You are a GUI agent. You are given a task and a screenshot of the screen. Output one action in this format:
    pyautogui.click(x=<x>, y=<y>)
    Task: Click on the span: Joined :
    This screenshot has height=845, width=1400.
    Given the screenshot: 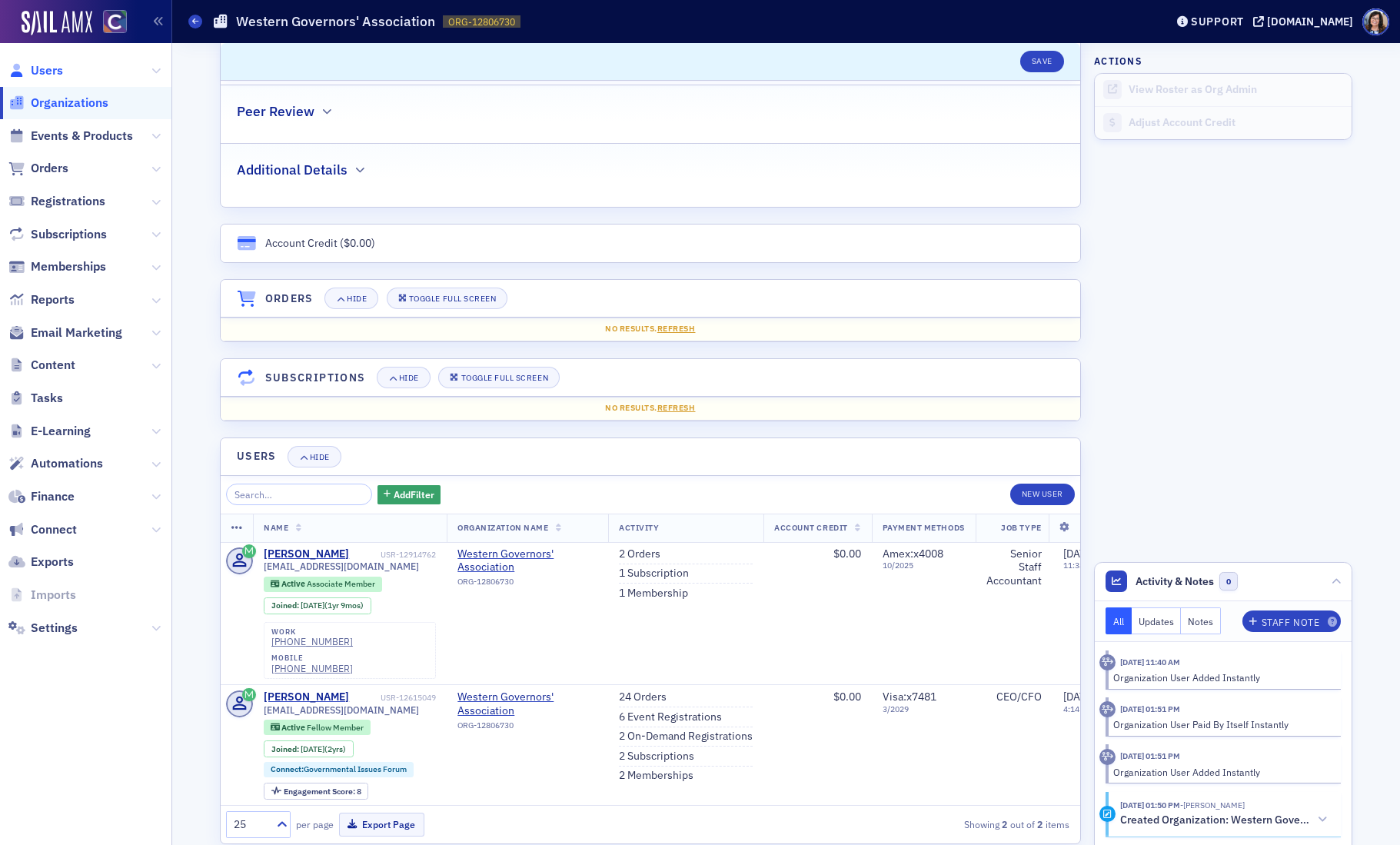 What is the action you would take?
    pyautogui.click(x=286, y=605)
    